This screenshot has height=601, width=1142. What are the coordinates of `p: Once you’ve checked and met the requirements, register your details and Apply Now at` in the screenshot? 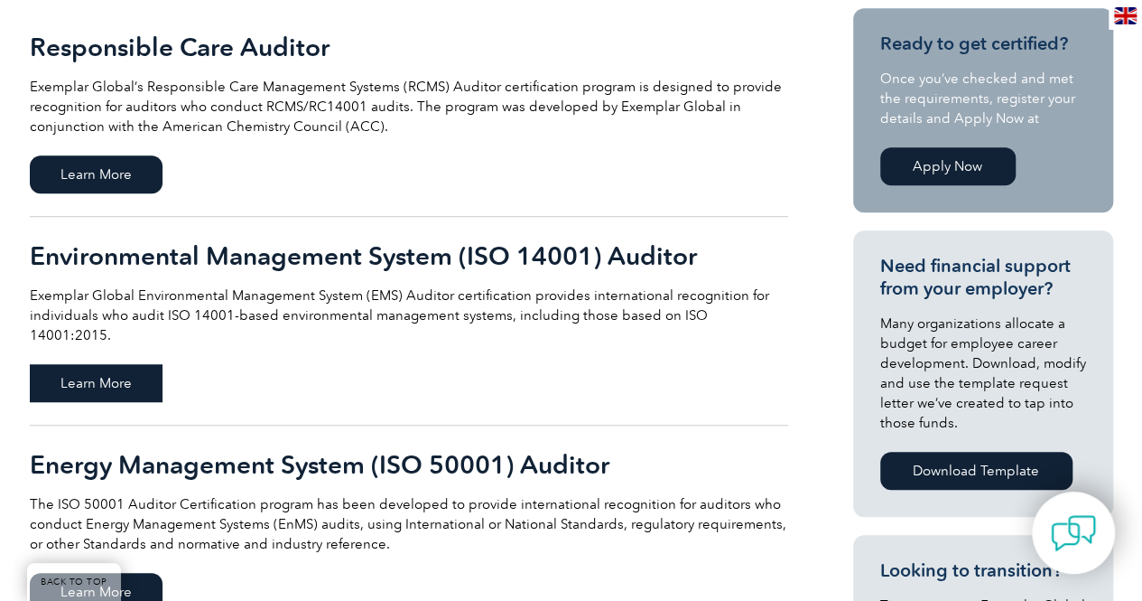 It's located at (983, 98).